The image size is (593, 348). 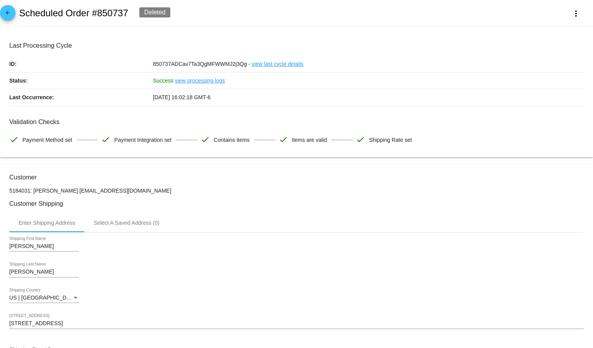 I want to click on h2: Scheduled Order #850737, so click(x=74, y=13).